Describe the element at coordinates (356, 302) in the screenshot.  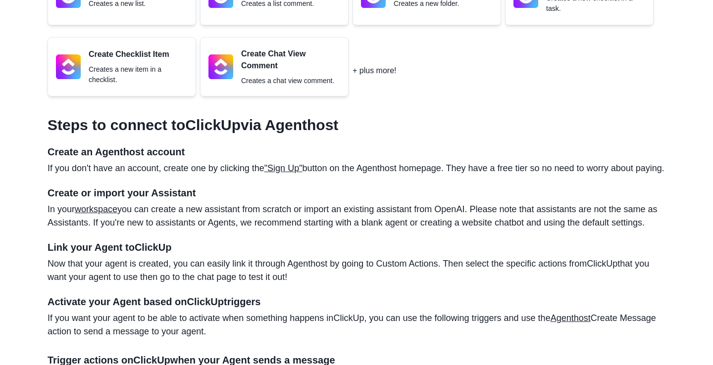
I see `h4: Activate your Agent based on ClickUp triggers` at that location.